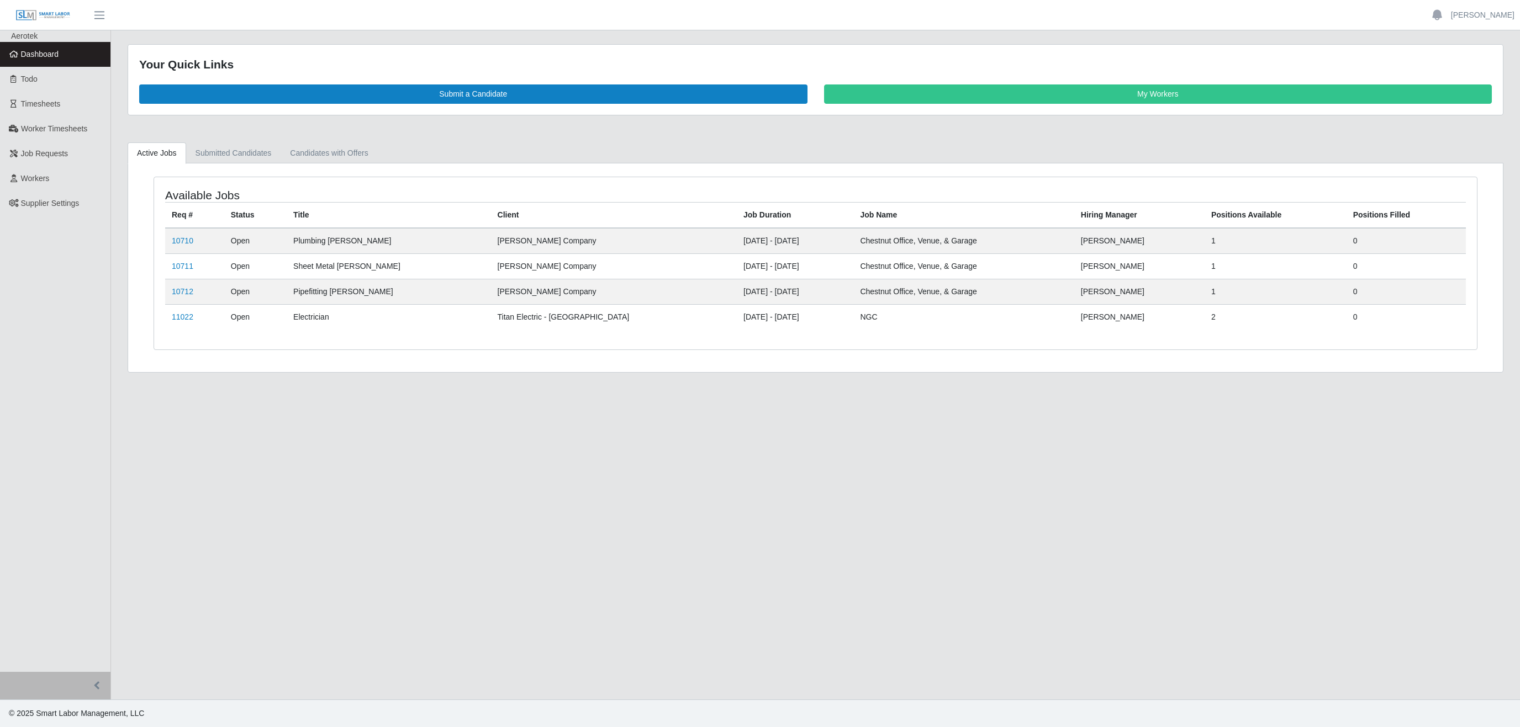 The height and width of the screenshot is (727, 1520). Describe the element at coordinates (431, 195) in the screenshot. I see `h4: Available Jobs` at that location.